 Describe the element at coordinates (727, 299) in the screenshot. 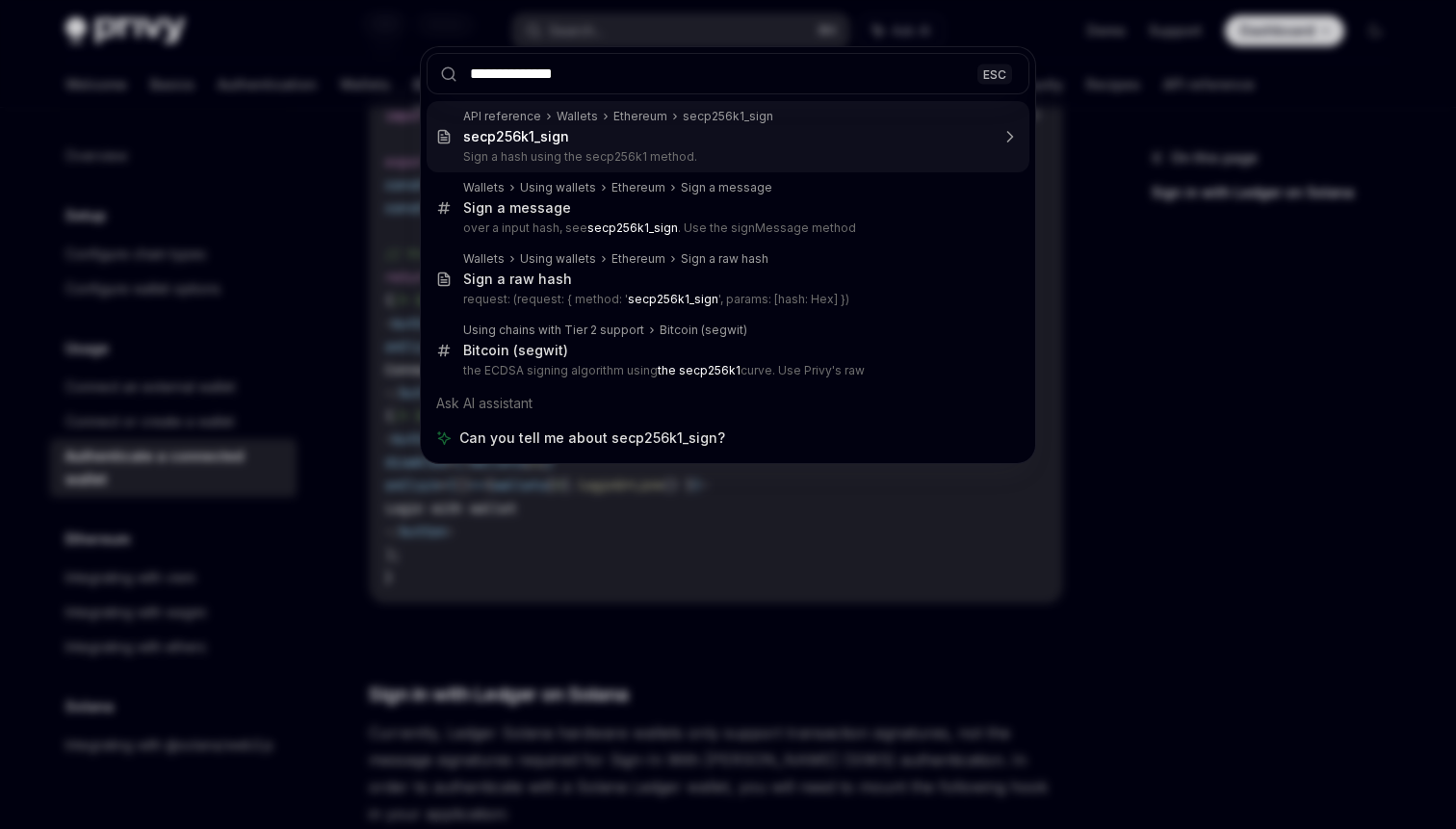

I see `p: request: (request: { method: ' ', params: [hash: Hex] })` at that location.